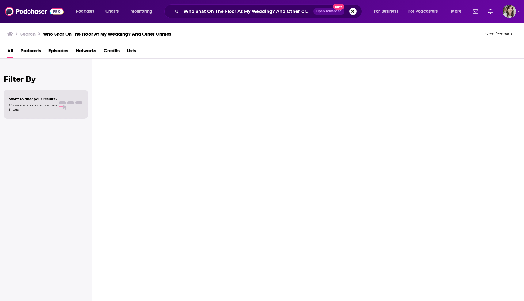 This screenshot has height=301, width=524. Describe the element at coordinates (112, 11) in the screenshot. I see `a: Charts` at that location.